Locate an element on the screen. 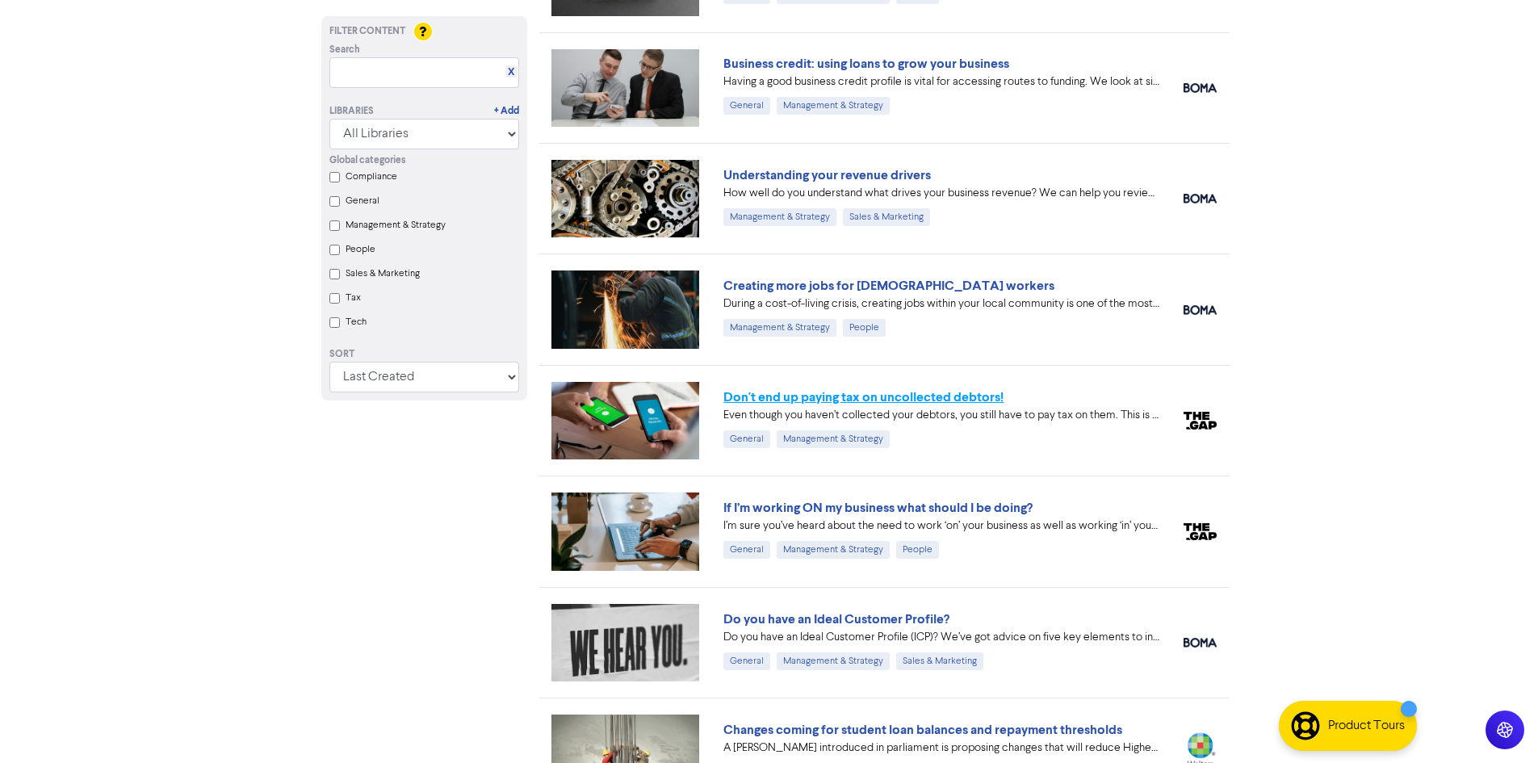 This screenshot has height=763, width=1538. span: Search is located at coordinates (345, 50).